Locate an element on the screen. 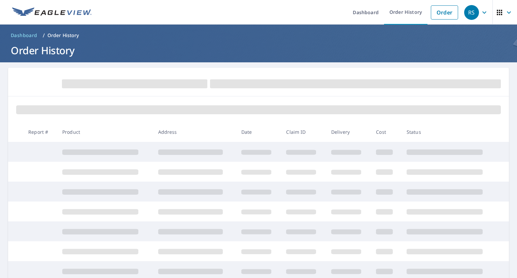 This screenshot has height=278, width=517. th: Date is located at coordinates (258, 132).